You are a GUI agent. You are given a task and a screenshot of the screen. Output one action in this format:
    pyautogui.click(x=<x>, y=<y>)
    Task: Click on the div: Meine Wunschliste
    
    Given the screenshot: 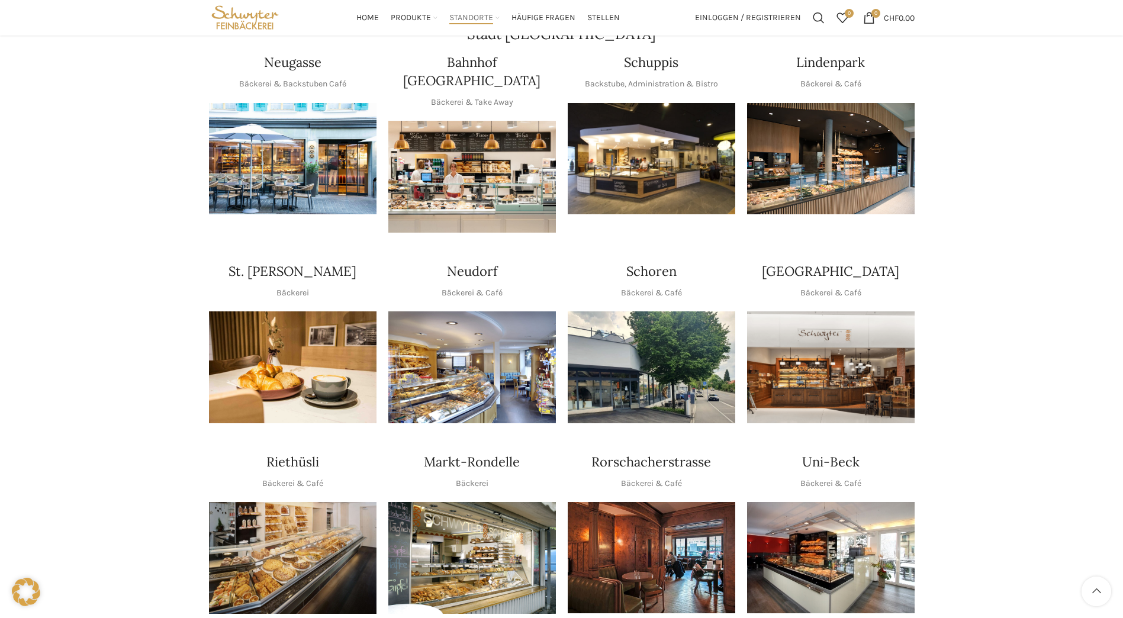 What is the action you would take?
    pyautogui.click(x=842, y=18)
    